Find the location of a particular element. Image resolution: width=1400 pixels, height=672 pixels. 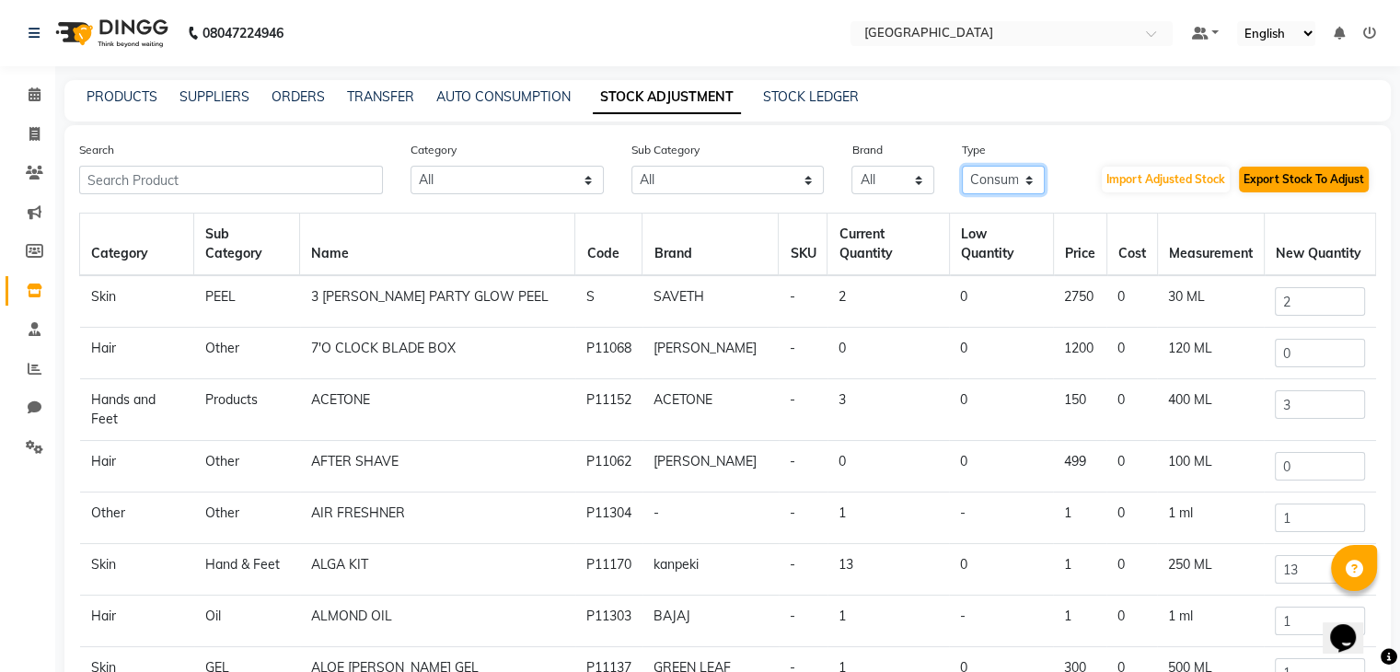

td: AIR FRESHNER is located at coordinates (437, 518).